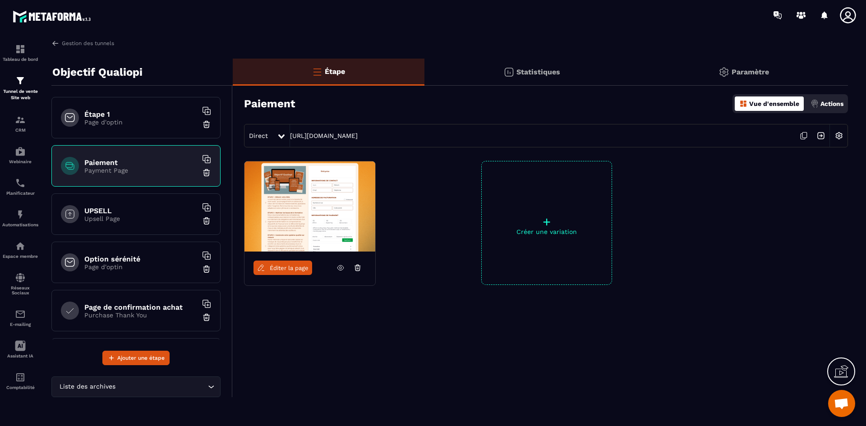  What do you see at coordinates (821, 136) in the screenshot?
I see `img: arrow-next.bcc2205e.svg` at bounding box center [821, 136].